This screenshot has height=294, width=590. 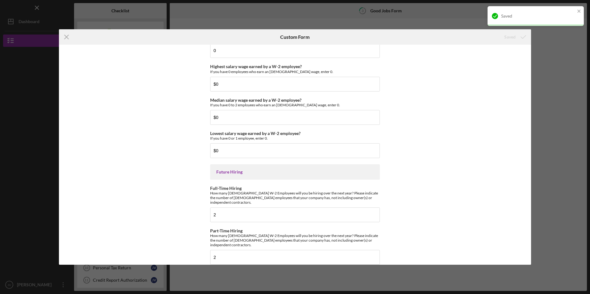 What do you see at coordinates (256, 100) in the screenshot?
I see `label: Median salary wage earned by a W-2 employee?` at bounding box center [256, 100].